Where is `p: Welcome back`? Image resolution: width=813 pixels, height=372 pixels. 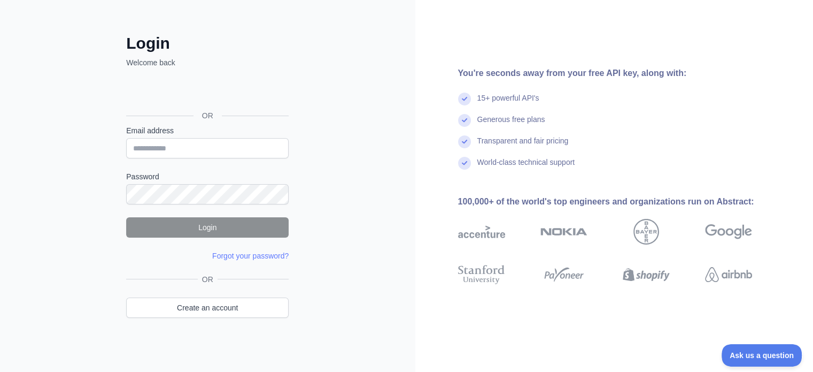
p: Welcome back is located at coordinates (208, 63).